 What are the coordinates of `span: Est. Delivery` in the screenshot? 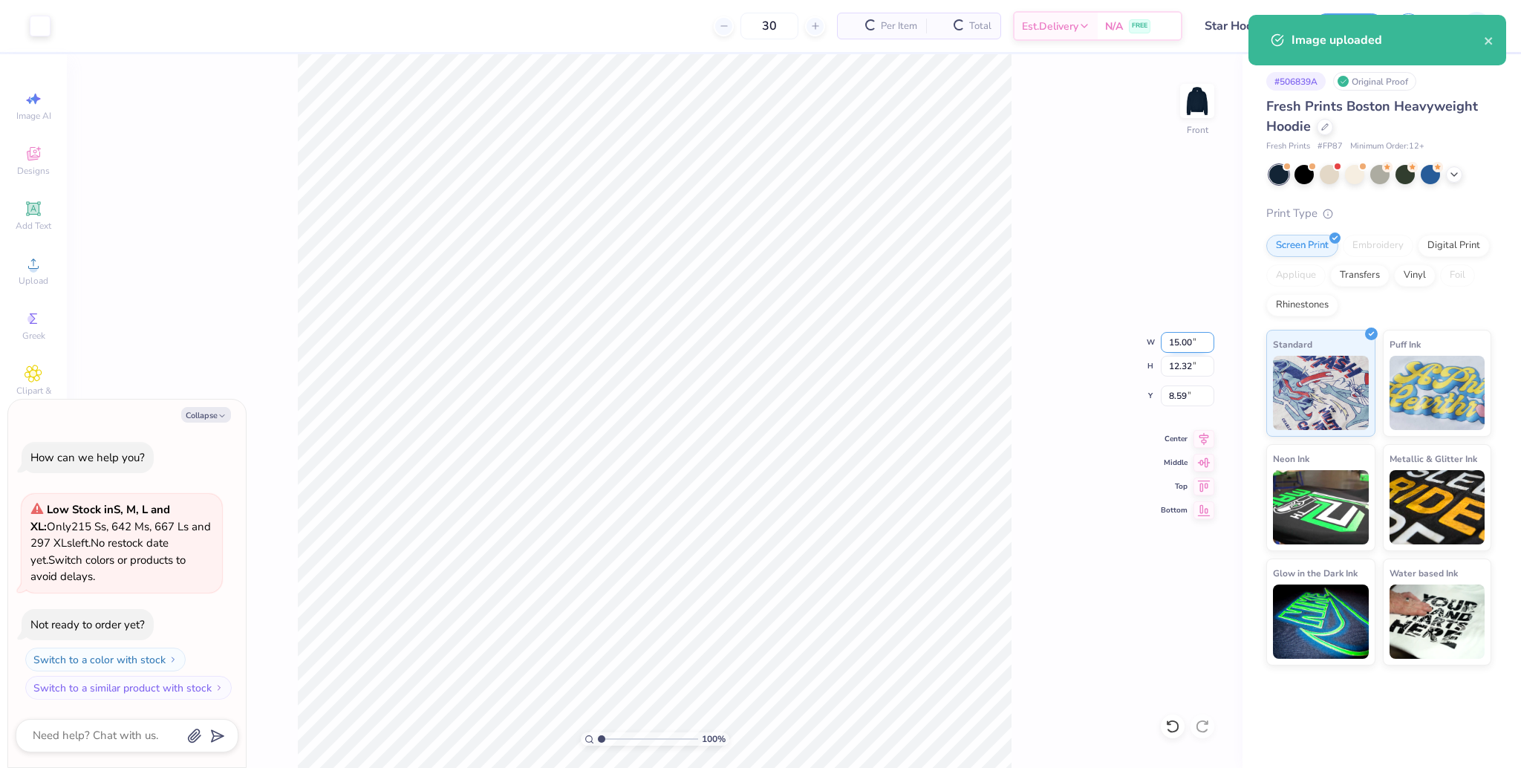 It's located at (1050, 26).